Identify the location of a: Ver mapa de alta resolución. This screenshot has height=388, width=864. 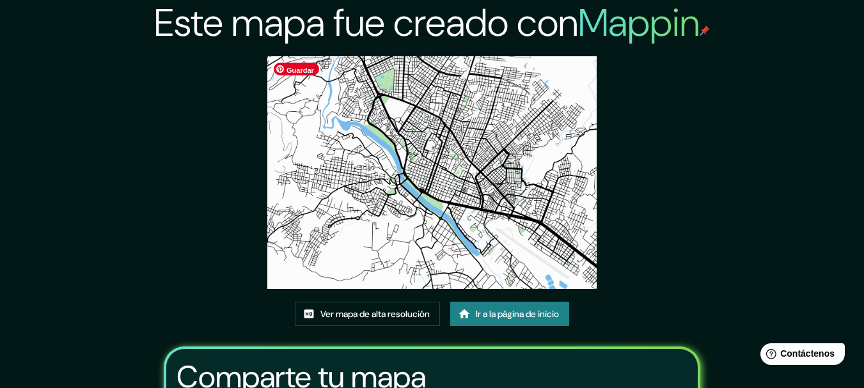
(367, 314).